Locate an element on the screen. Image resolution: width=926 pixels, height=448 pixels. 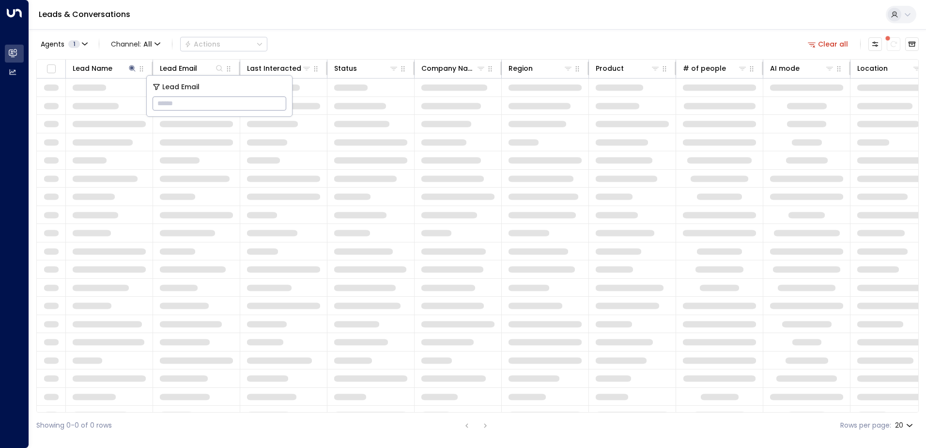
div: Button group with a nested menu is located at coordinates (224, 44).